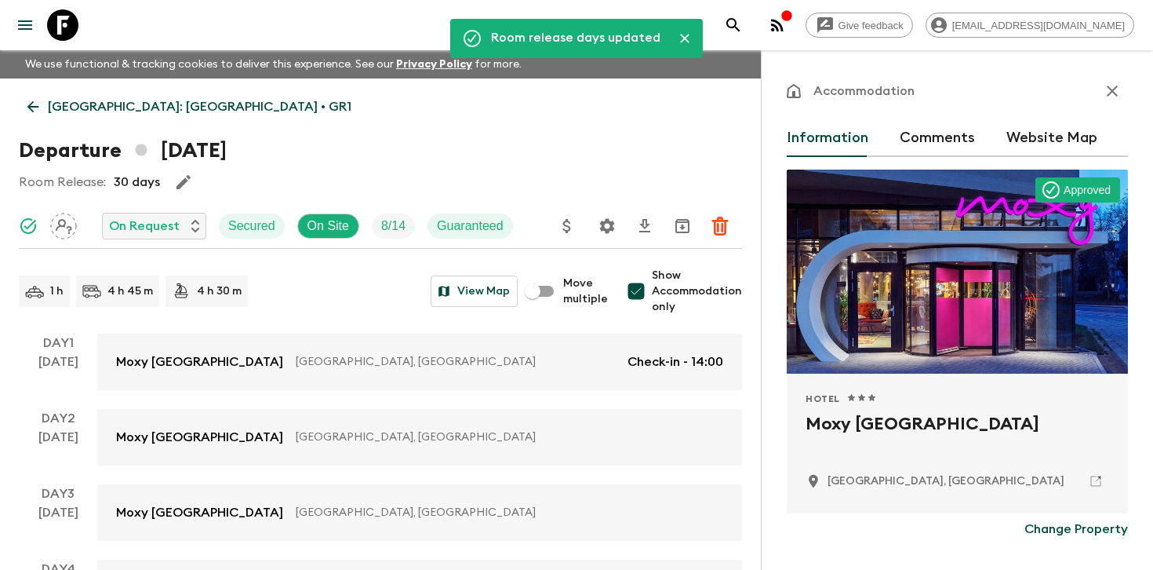  I want to click on span: Assign pack leader, so click(64, 224).